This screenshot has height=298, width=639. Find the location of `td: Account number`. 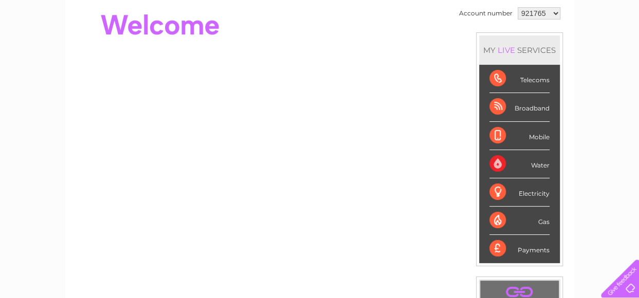

td: Account number is located at coordinates (485, 13).